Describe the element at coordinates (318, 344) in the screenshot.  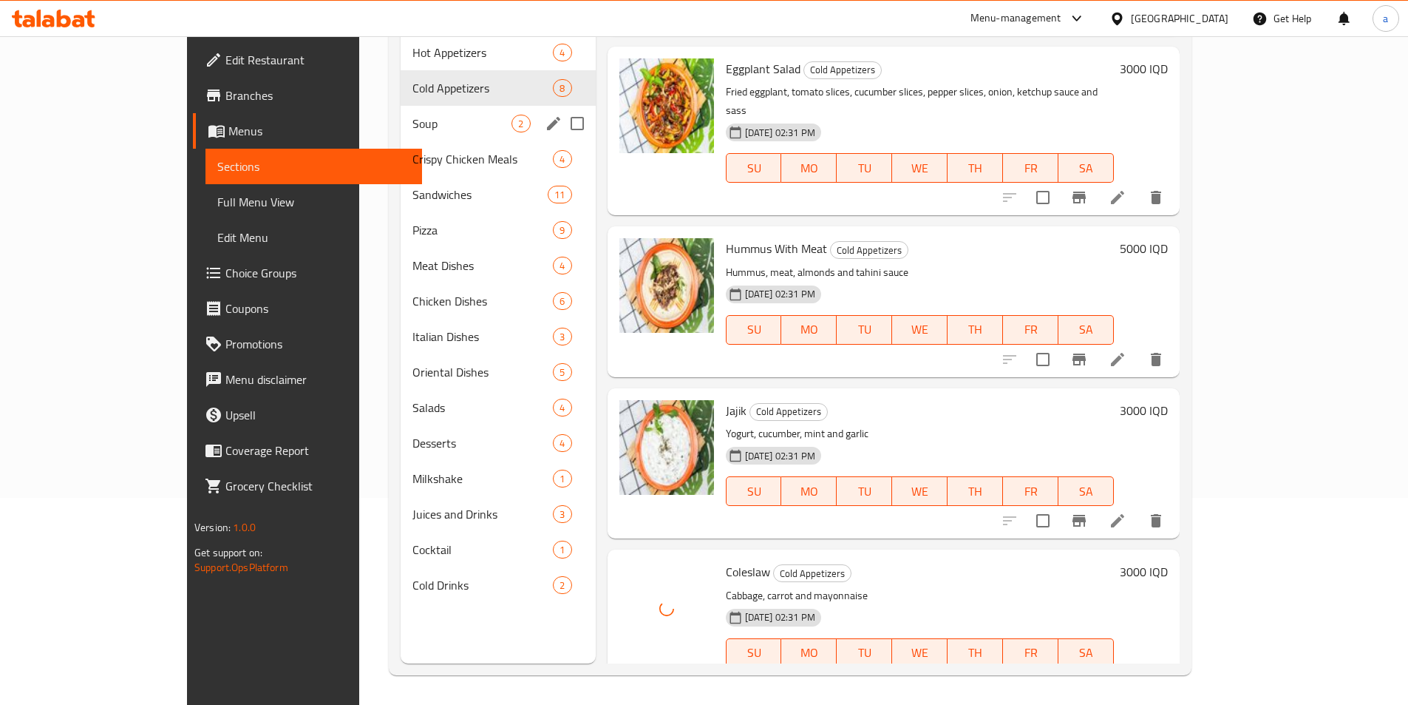
I see `span: Promotions` at that location.